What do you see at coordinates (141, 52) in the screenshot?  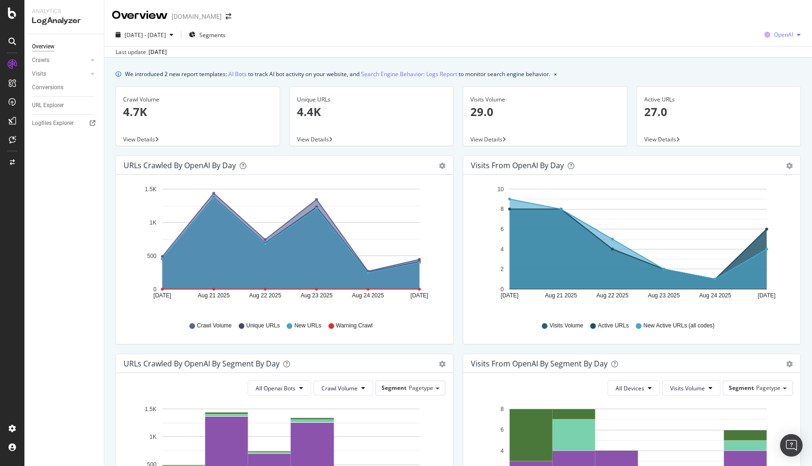 I see `div: Last update` at bounding box center [141, 52].